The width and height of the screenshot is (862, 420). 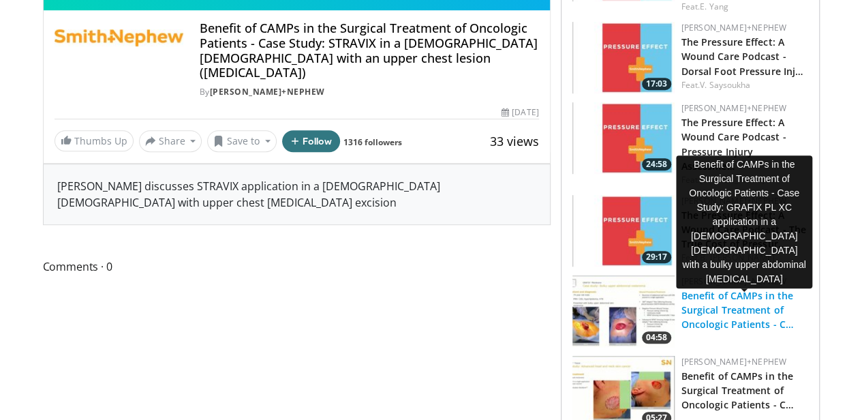 I want to click on div: By, so click(x=369, y=92).